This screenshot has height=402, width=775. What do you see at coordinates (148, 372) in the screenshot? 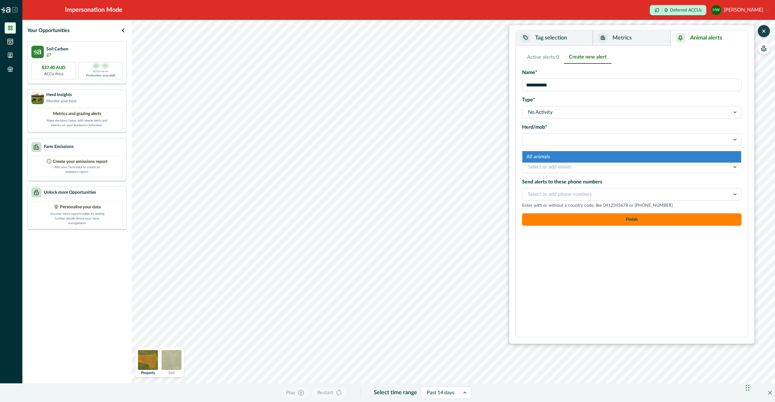
I see `p: Property` at bounding box center [148, 372].